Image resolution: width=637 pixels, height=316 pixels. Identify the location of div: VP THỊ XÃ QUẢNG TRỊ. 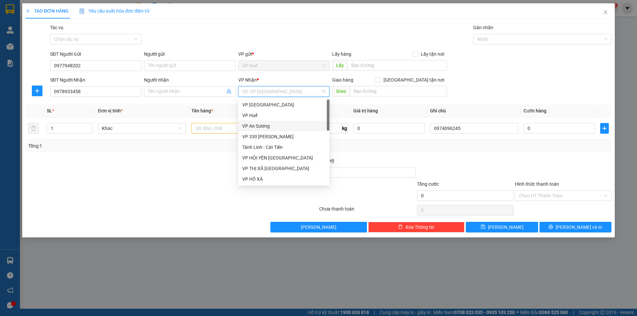
(284, 168).